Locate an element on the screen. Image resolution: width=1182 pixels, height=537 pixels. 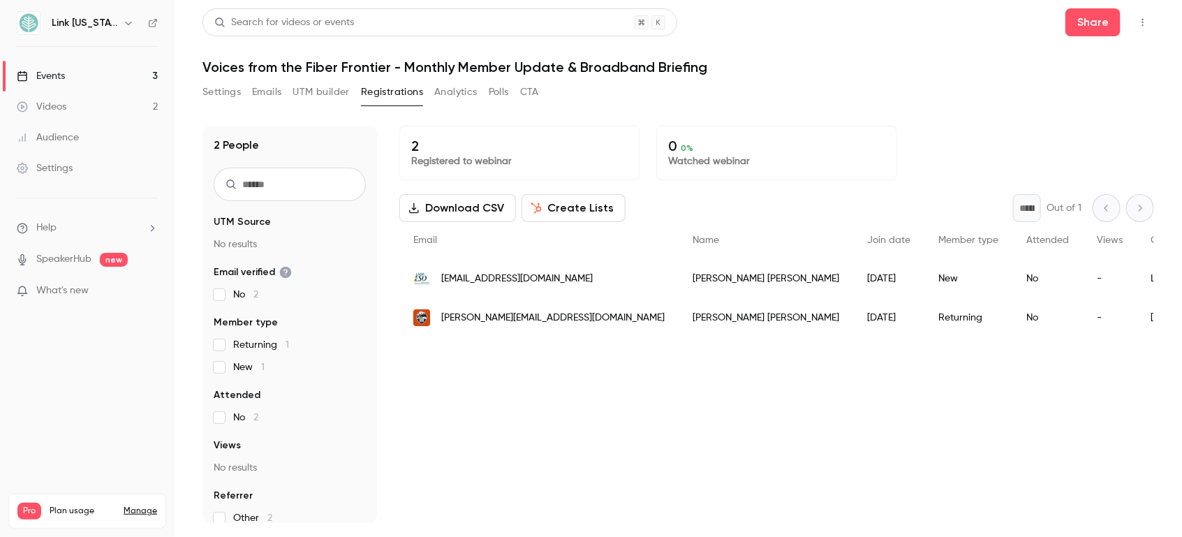
a: SpeakerHub is located at coordinates (64, 259).